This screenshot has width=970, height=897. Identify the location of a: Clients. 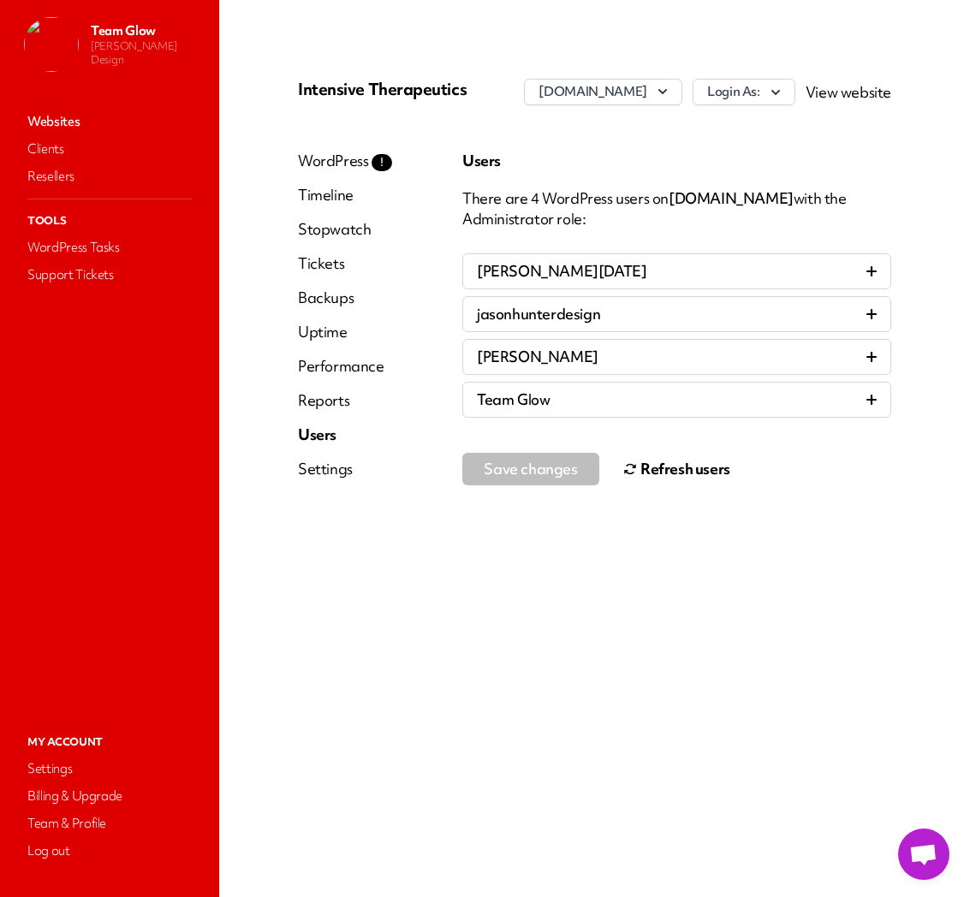
(110, 149).